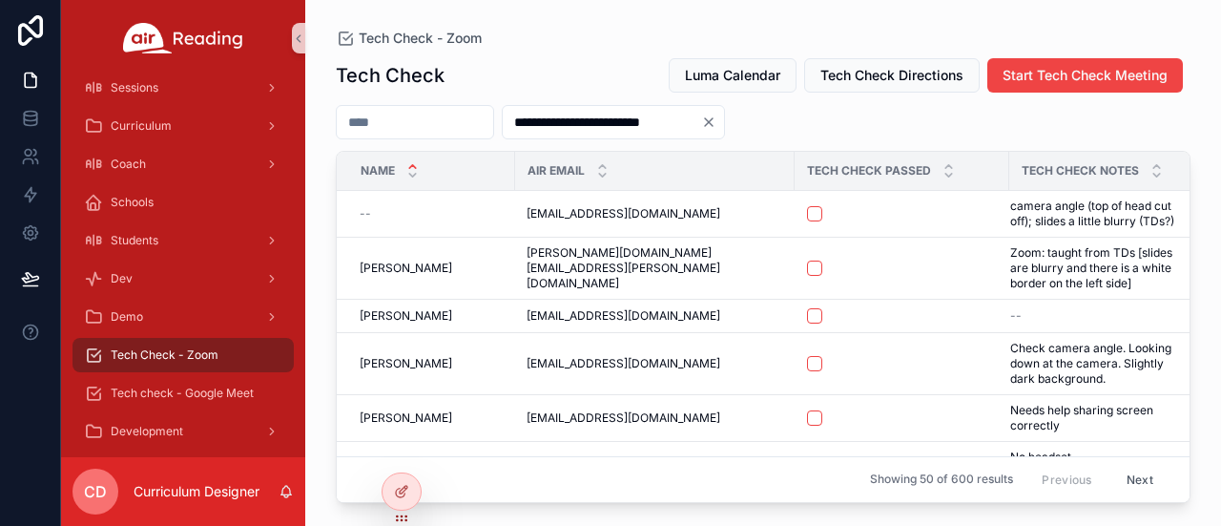 The height and width of the screenshot is (526, 1221). I want to click on button: Next, so click(1140, 479).